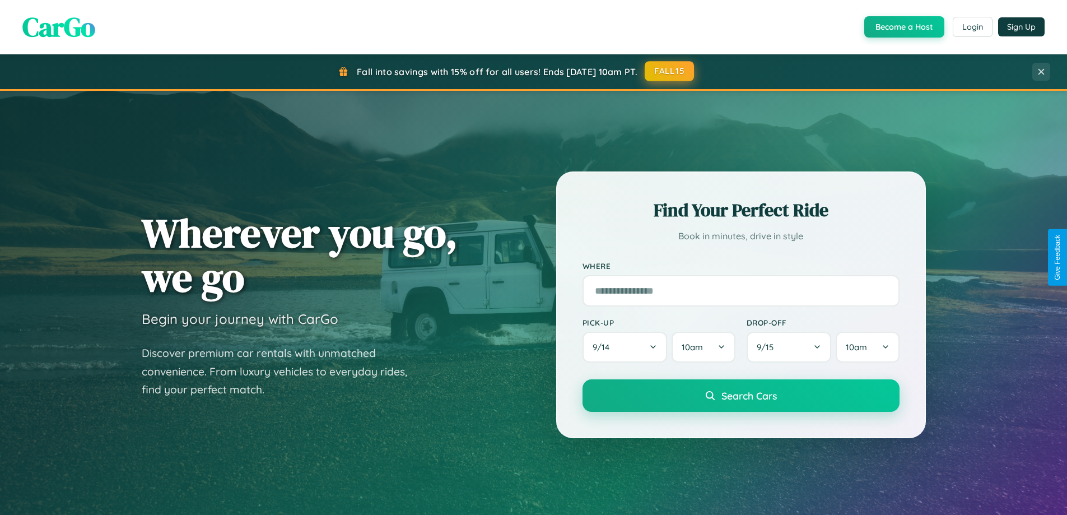 This screenshot has width=1067, height=515. I want to click on div: Give Feedback, so click(1057, 257).